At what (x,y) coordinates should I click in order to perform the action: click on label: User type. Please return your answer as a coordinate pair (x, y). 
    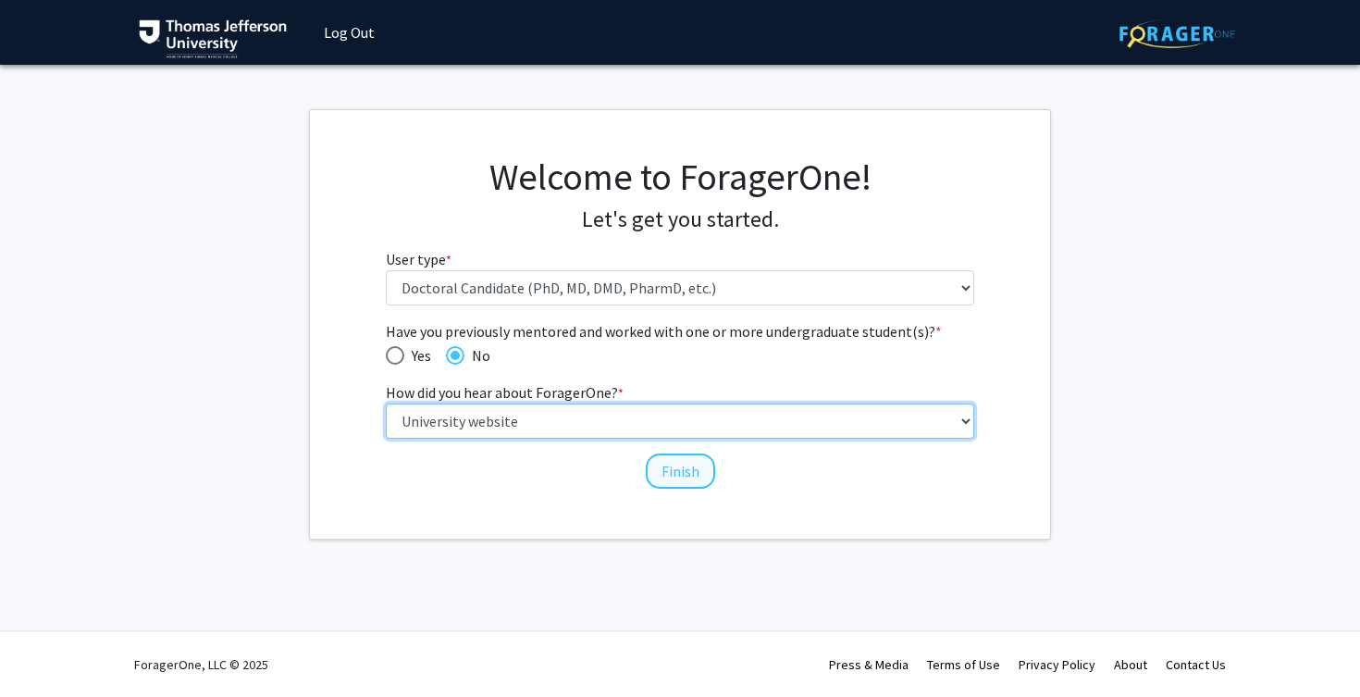
    Looking at the image, I should click on (418, 259).